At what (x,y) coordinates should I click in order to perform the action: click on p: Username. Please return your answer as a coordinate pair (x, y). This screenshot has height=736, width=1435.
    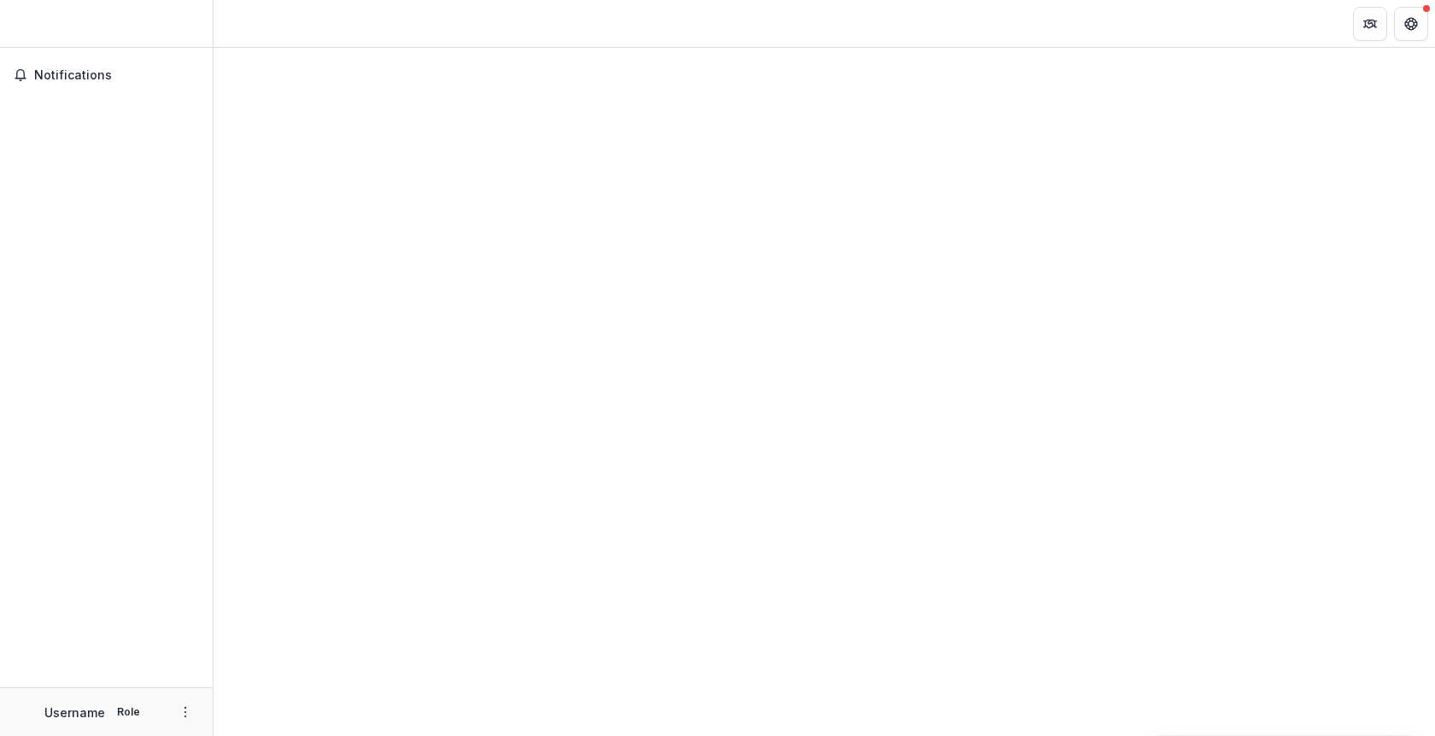
    Looking at the image, I should click on (74, 712).